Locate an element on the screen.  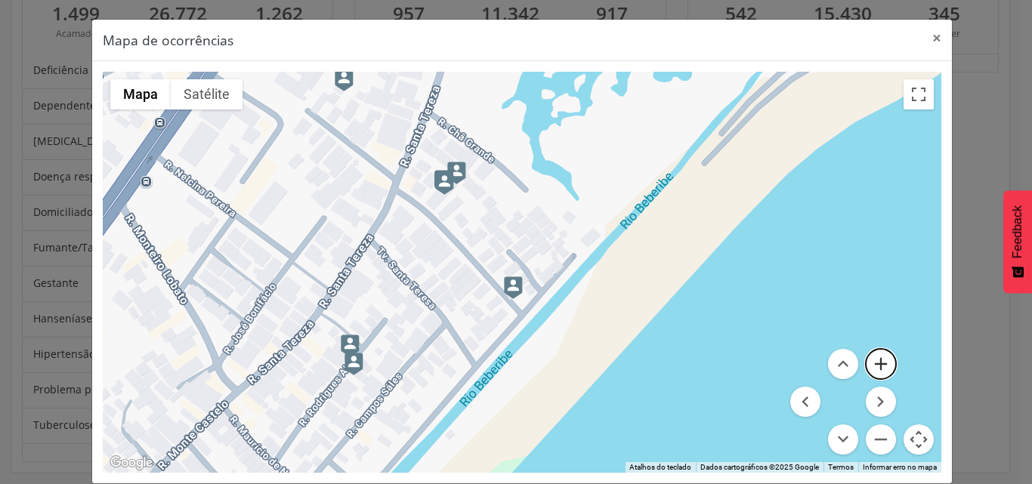
button: Mostrar mapa de ruas is located at coordinates (141, 94).